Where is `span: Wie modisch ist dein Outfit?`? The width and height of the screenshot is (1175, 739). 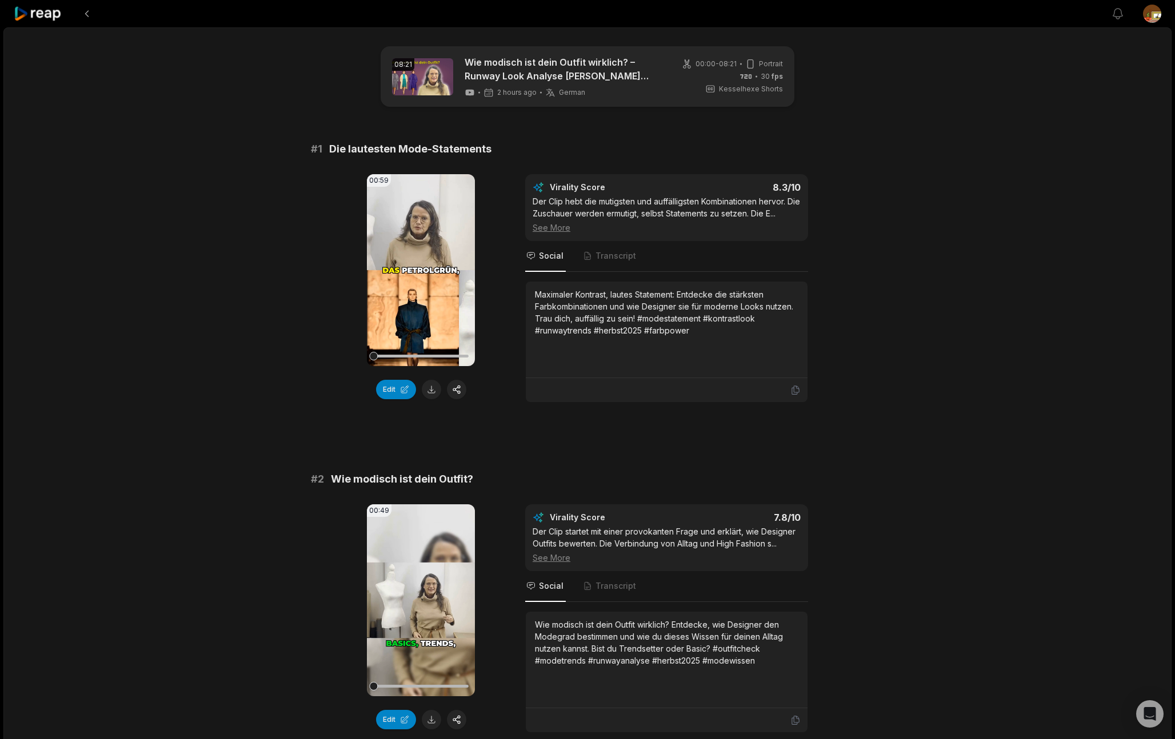
span: Wie modisch ist dein Outfit? is located at coordinates (402, 479).